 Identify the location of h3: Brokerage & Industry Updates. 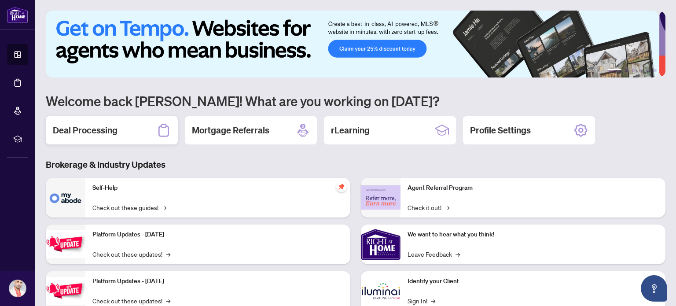
(355, 165).